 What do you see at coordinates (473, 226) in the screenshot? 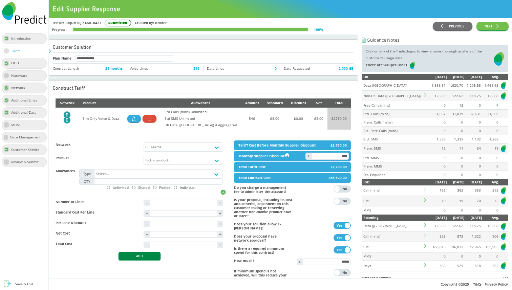
I see `td: 118.75` at bounding box center [473, 226].